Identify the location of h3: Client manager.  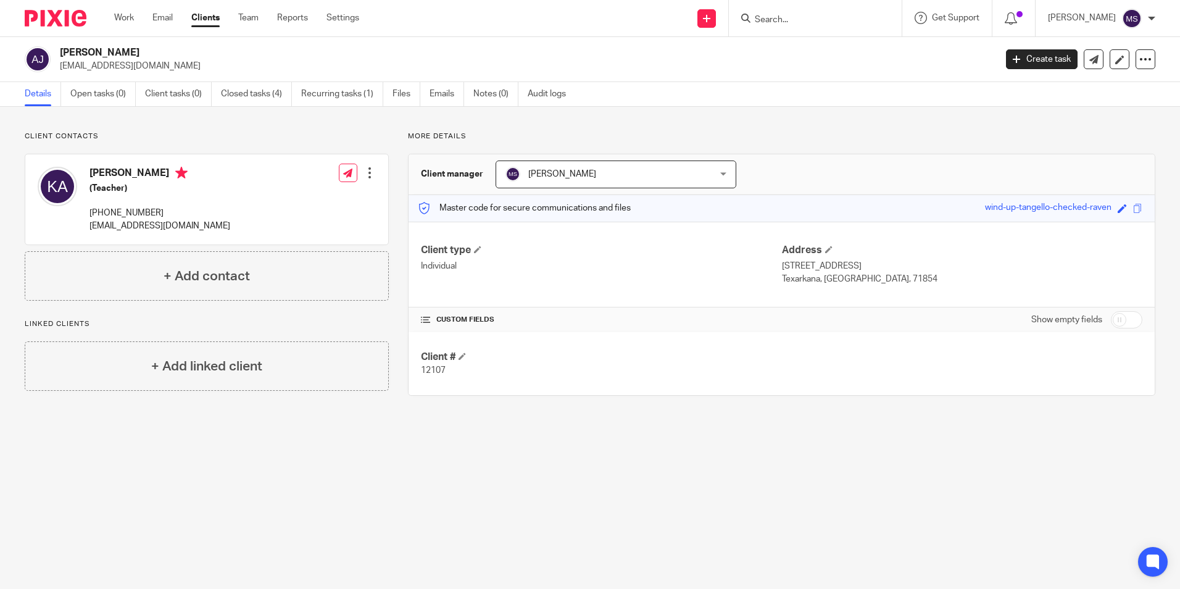
(452, 174).